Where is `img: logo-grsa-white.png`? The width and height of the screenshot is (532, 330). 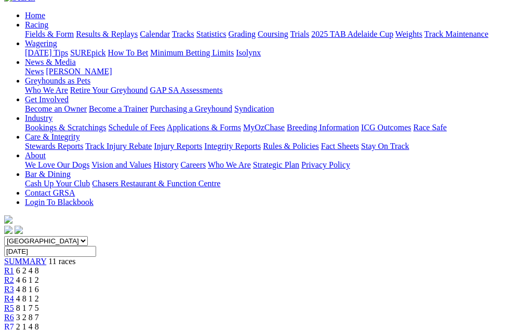
img: logo-grsa-white.png is located at coordinates (8, 220).